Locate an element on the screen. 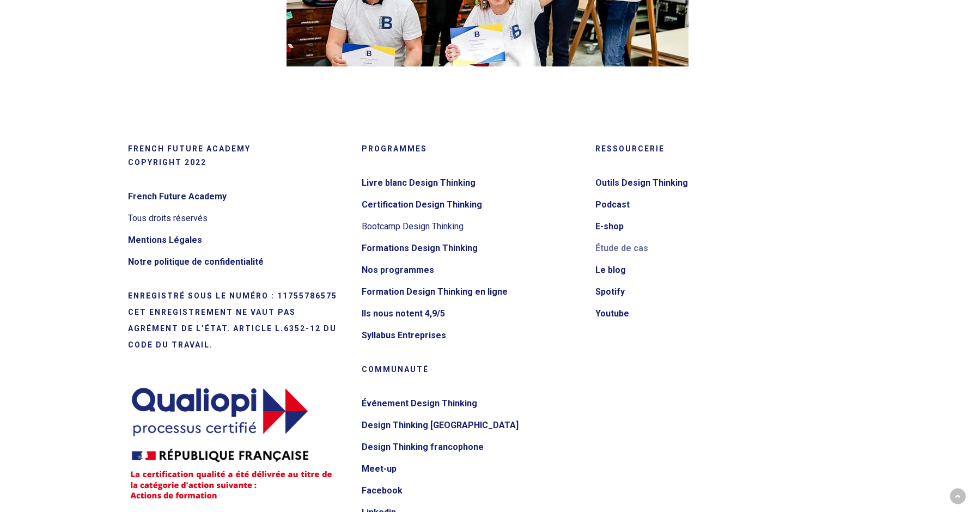 This screenshot has width=975, height=512. li: Bootcamp Design Thinking is located at coordinates (471, 227).